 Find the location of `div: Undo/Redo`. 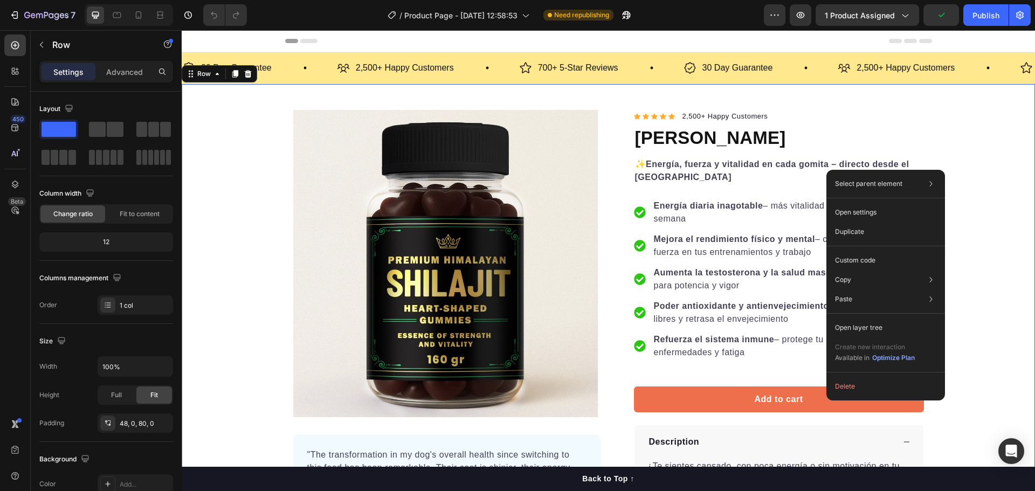

div: Undo/Redo is located at coordinates (225, 15).